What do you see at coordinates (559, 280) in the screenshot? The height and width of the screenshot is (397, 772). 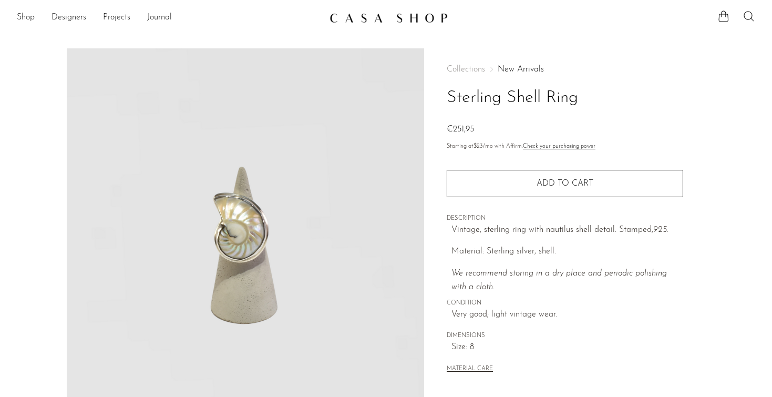 I see `i: We recommend storing in a dry place and periodic polishing with a cloth.` at bounding box center [559, 280].